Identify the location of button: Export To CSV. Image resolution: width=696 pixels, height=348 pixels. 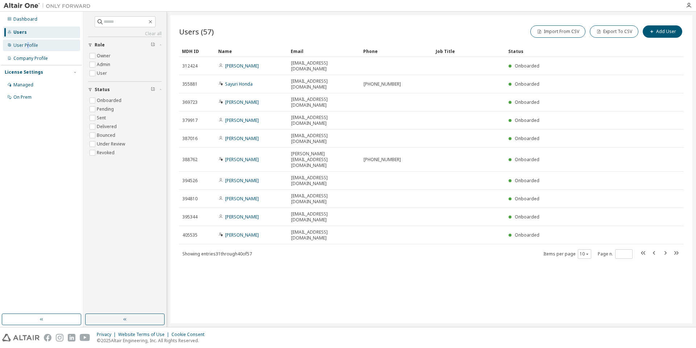
(614, 32).